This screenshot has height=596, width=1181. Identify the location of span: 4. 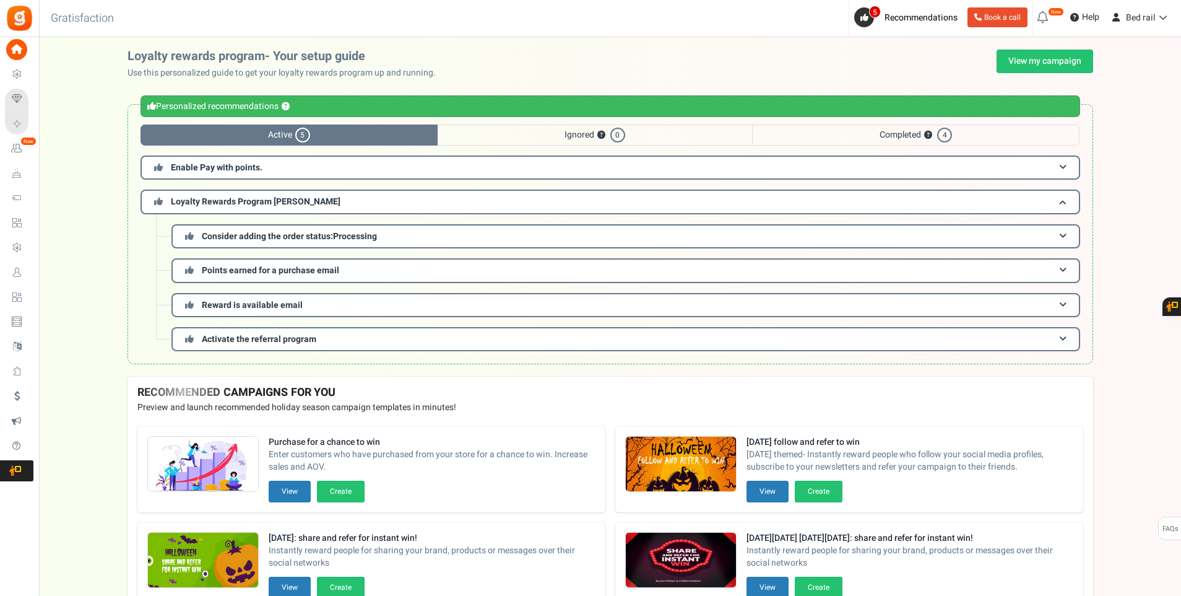
(945, 135).